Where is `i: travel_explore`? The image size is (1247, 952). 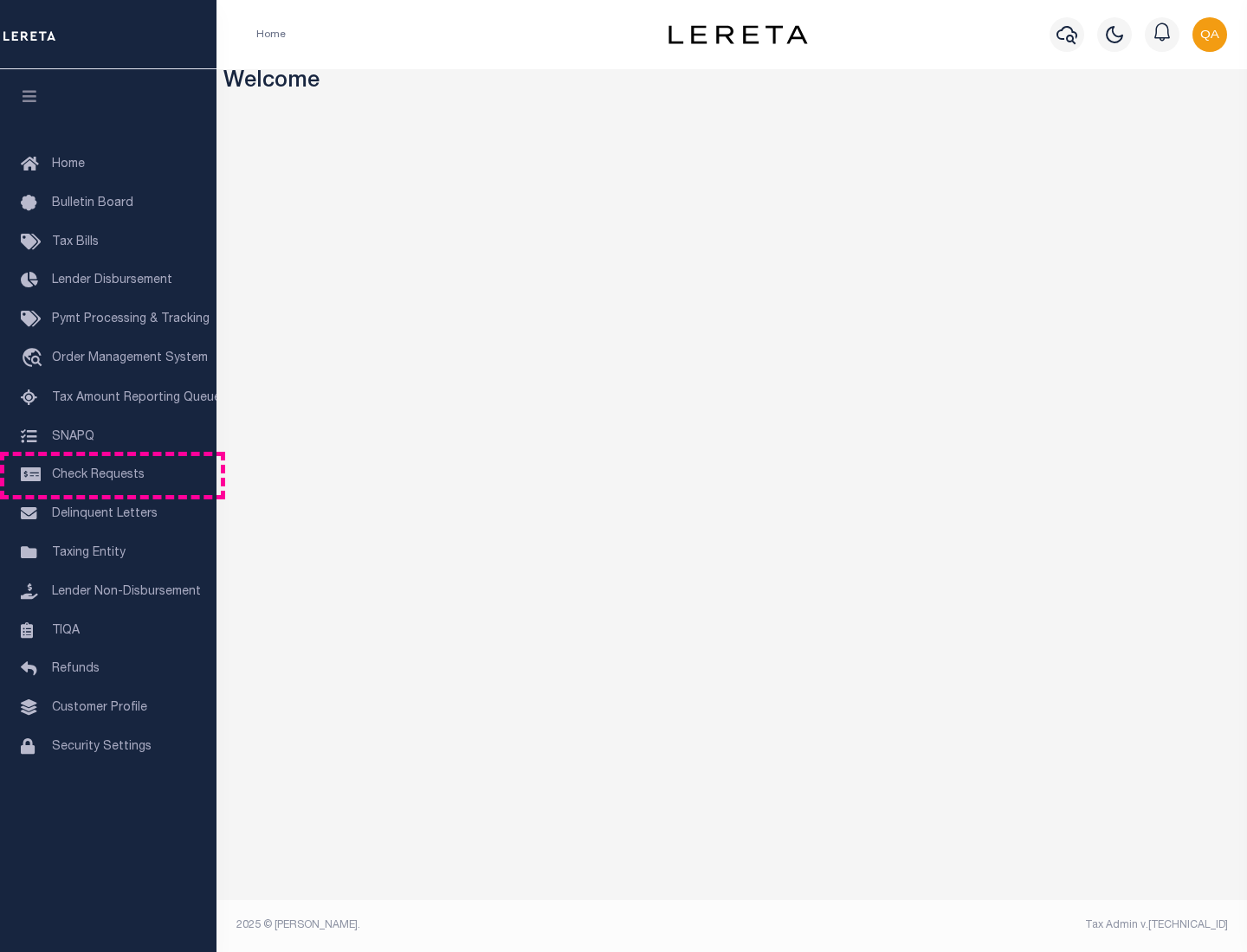
i: travel_explore is located at coordinates (34, 359).